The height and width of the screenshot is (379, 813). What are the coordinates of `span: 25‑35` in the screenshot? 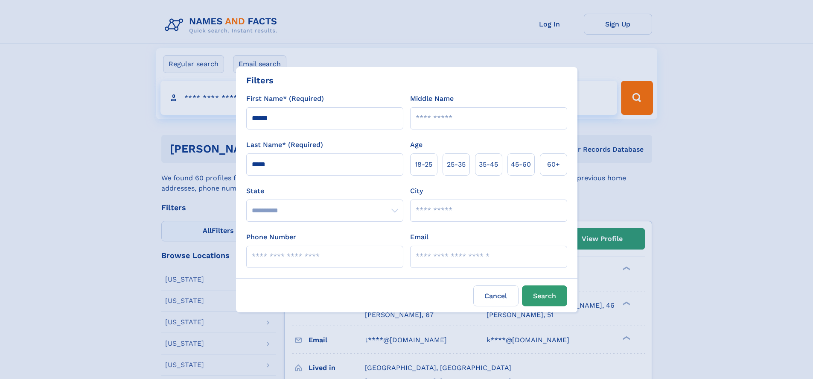 It's located at (456, 164).